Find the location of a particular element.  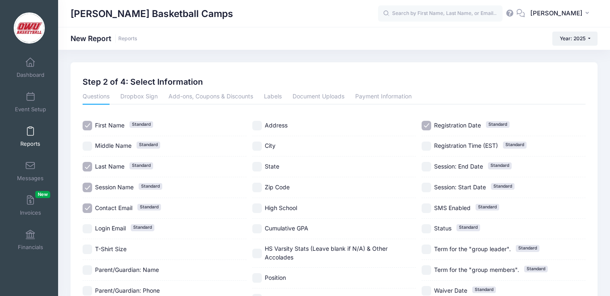

span: Session: Start Date is located at coordinates (460, 187).